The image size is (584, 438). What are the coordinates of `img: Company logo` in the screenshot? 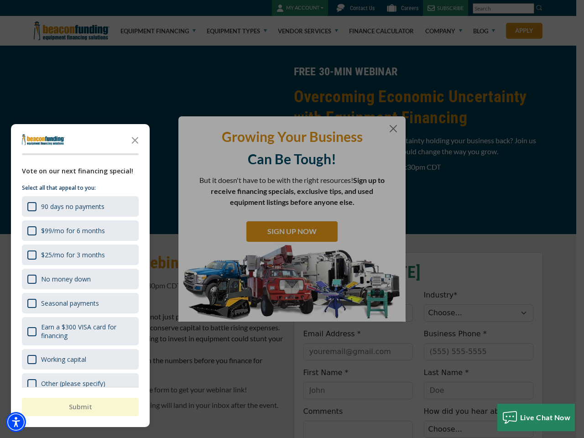 It's located at (43, 140).